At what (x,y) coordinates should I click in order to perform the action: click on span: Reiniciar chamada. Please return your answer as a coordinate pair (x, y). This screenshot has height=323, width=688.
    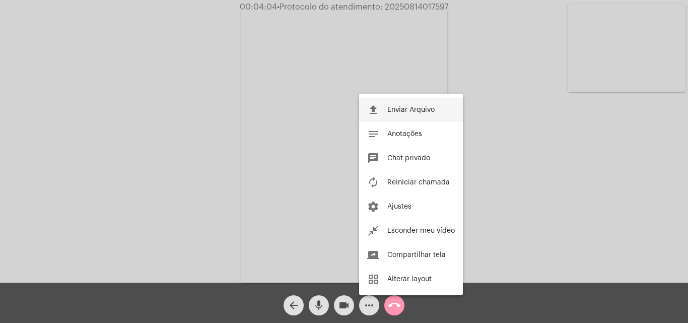
    Looking at the image, I should click on (419, 182).